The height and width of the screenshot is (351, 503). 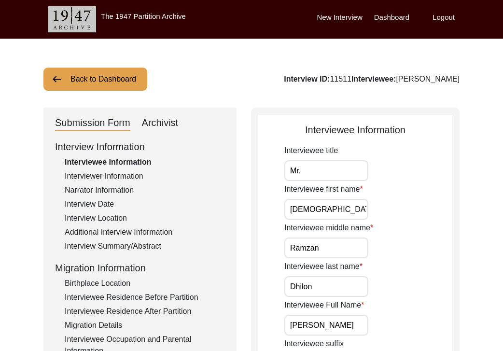 What do you see at coordinates (145, 232) in the screenshot?
I see `div: Additional Interview Information` at bounding box center [145, 232].